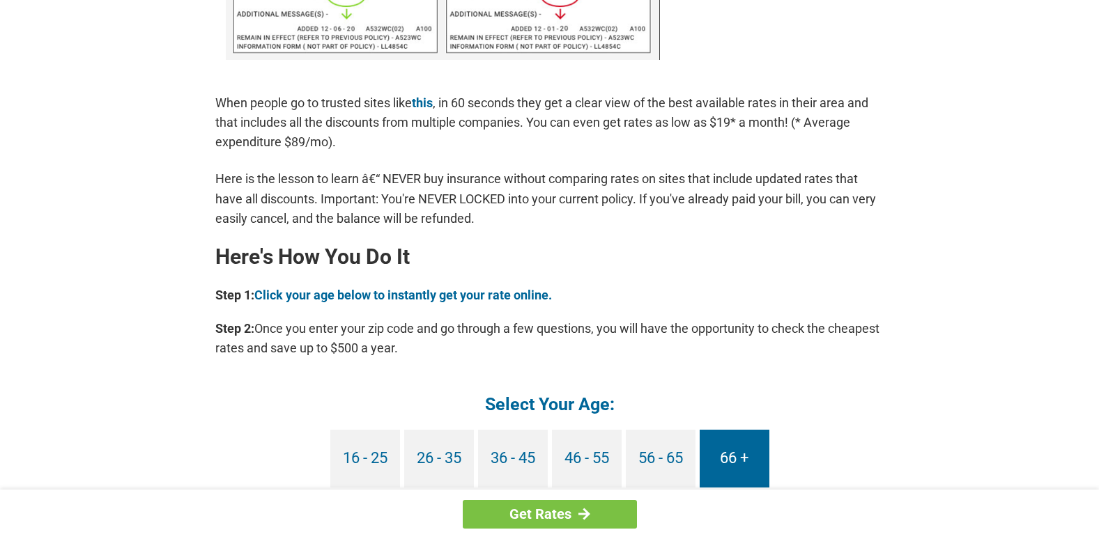 The width and height of the screenshot is (1099, 539). Describe the element at coordinates (235, 295) in the screenshot. I see `b: Step 1:` at that location.